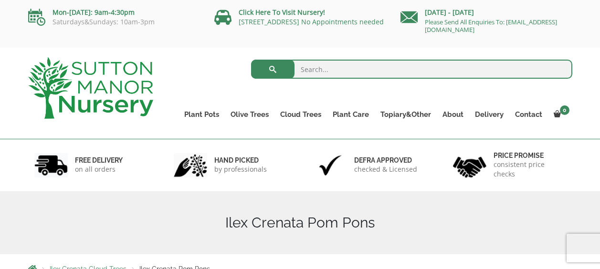 The image size is (600, 269). Describe the element at coordinates (201, 115) in the screenshot. I see `a: Plant Pots` at that location.